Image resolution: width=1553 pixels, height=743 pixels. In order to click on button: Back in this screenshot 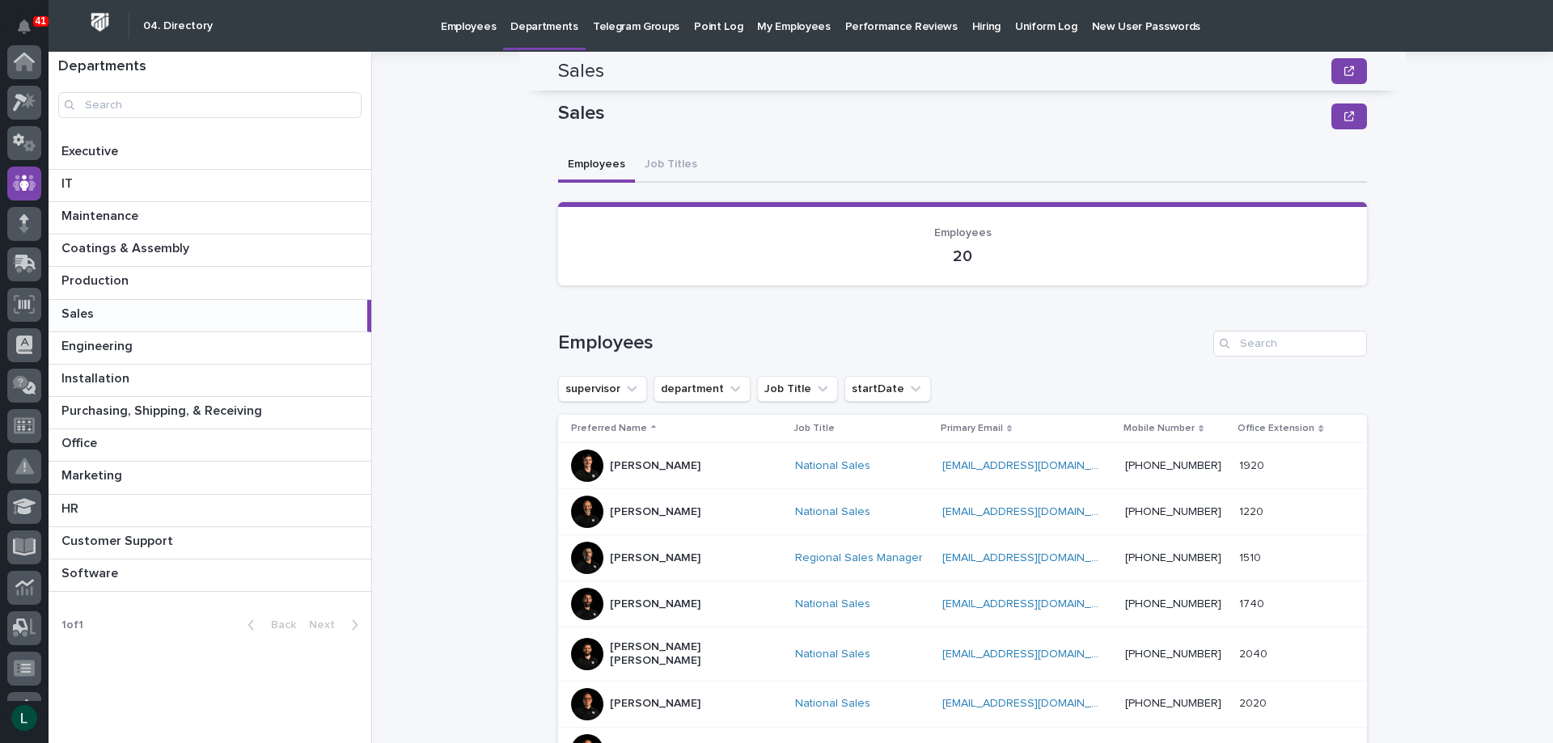, I will do `click(269, 625)`.